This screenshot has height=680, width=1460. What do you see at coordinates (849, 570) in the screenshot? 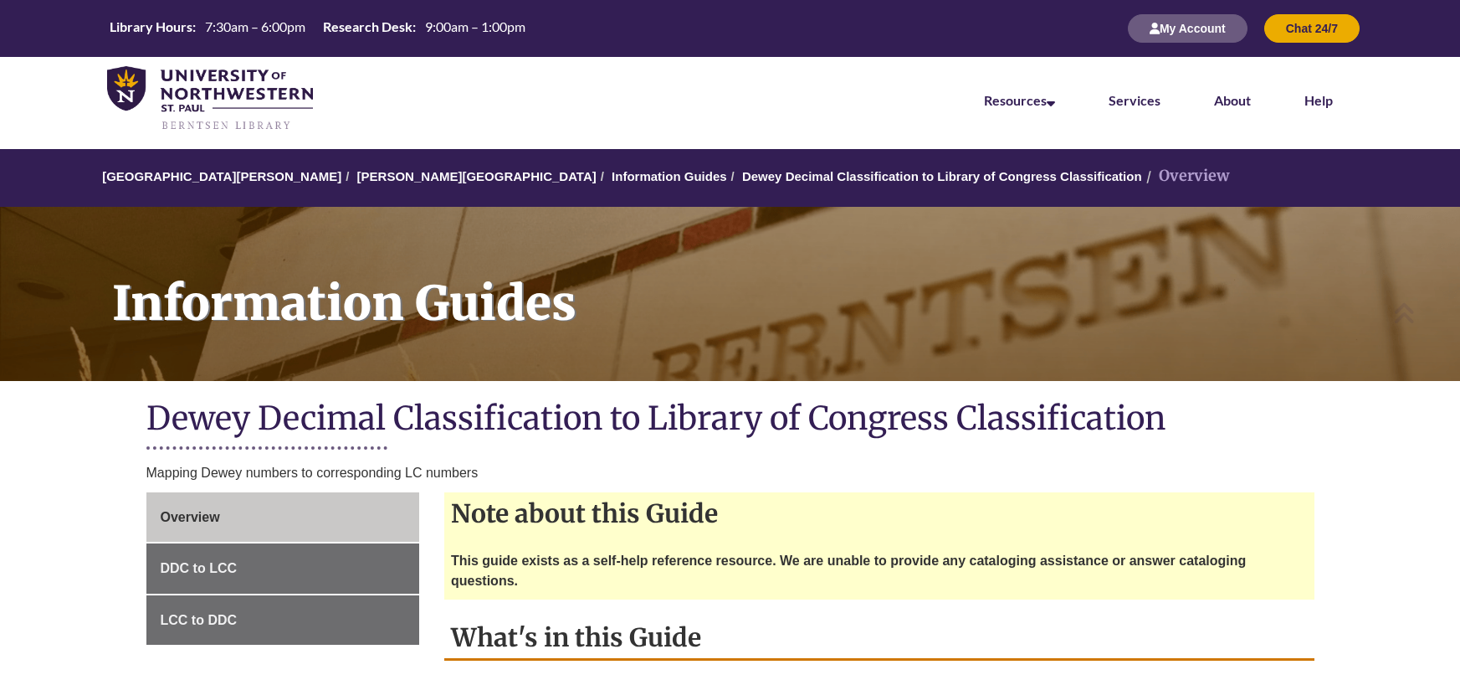
I see `strong: This guide exists as a self-help reference resource. We are unable to provide any cataloging assi...` at bounding box center [849, 570].